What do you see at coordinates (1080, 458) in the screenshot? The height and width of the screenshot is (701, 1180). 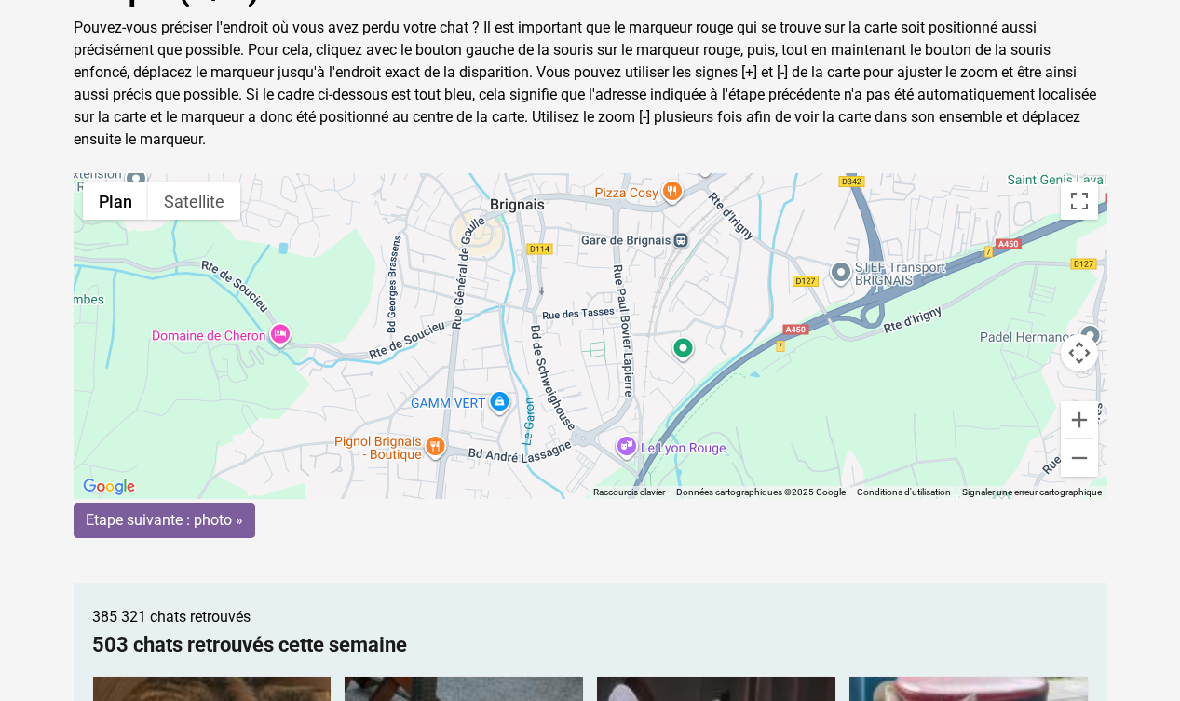 I see `button: Zoom arrière` at bounding box center [1080, 458].